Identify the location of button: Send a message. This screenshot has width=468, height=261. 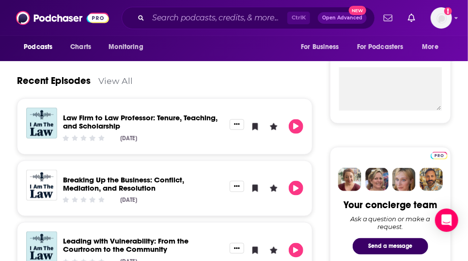
(391, 246).